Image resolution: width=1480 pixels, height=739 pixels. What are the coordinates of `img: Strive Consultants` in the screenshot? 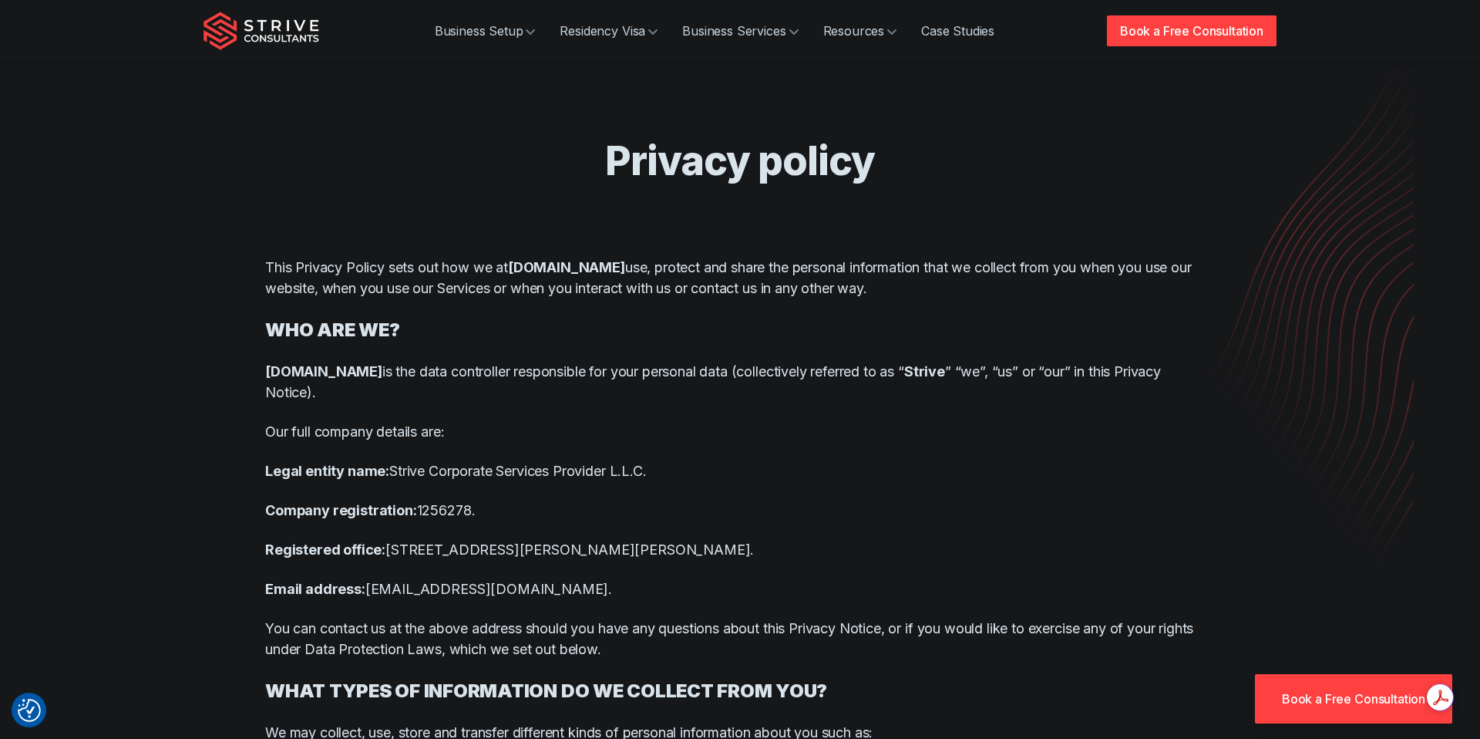 It's located at (261, 31).